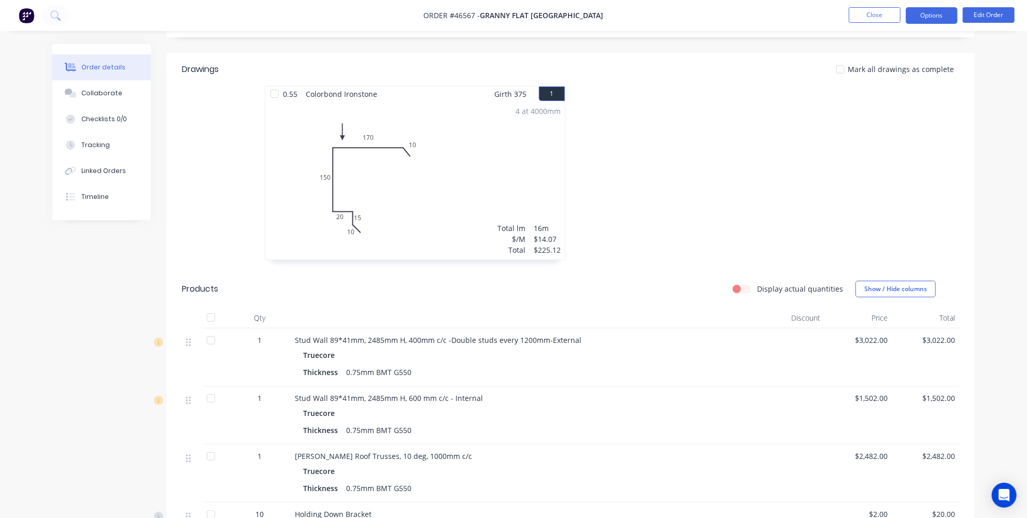  What do you see at coordinates (895, 289) in the screenshot?
I see `button: Show / Hide columns` at bounding box center [895, 289].